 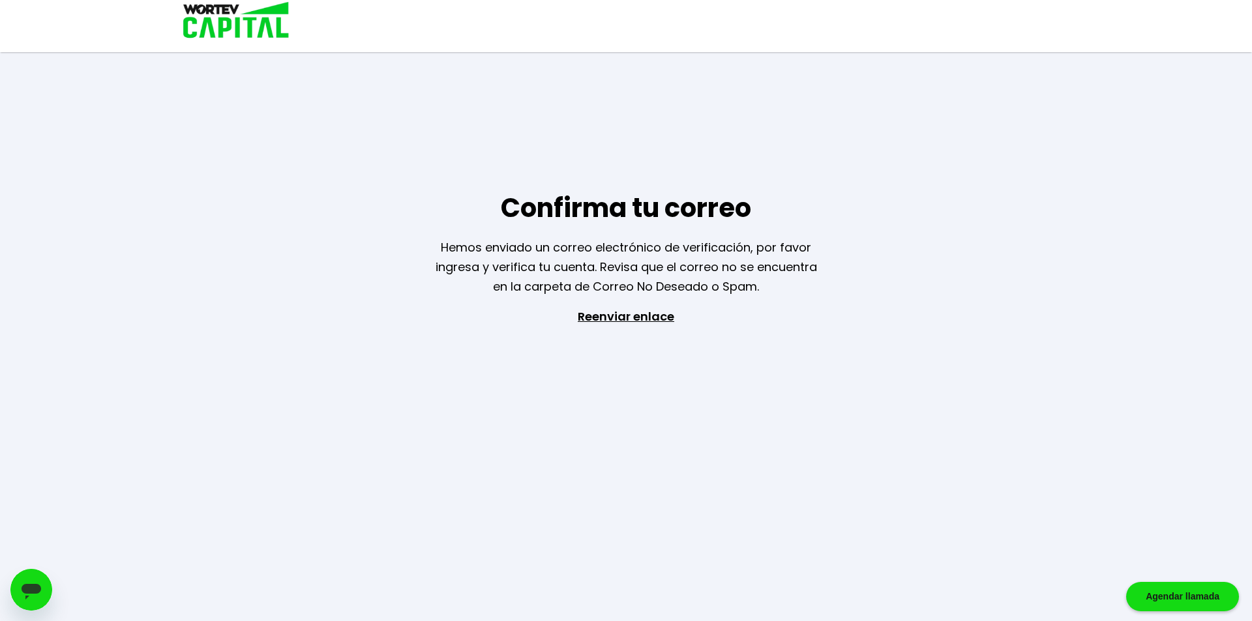 What do you see at coordinates (1182, 597) in the screenshot?
I see `div: Agendar llamada` at bounding box center [1182, 597].